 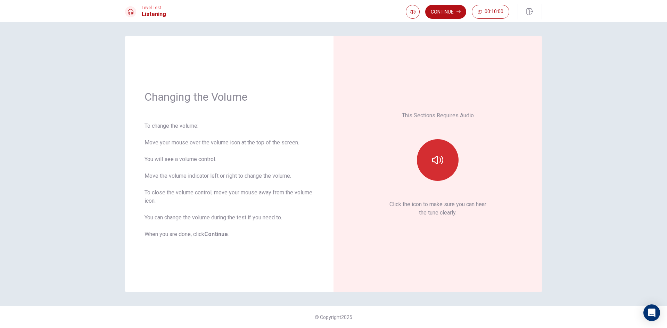 What do you see at coordinates (446, 12) in the screenshot?
I see `button: Continue` at bounding box center [446, 12].